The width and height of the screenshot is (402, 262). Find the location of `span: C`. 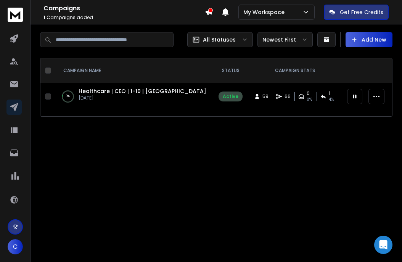

span: C is located at coordinates (15, 247).